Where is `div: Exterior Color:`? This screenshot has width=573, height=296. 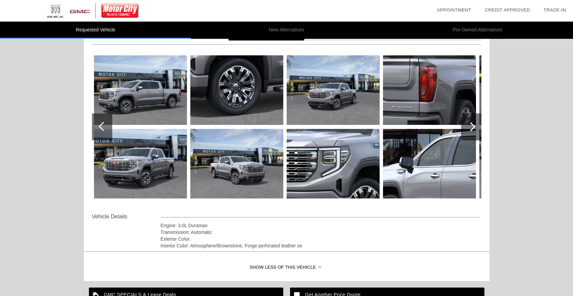
div: Exterior Color: is located at coordinates (320, 239).